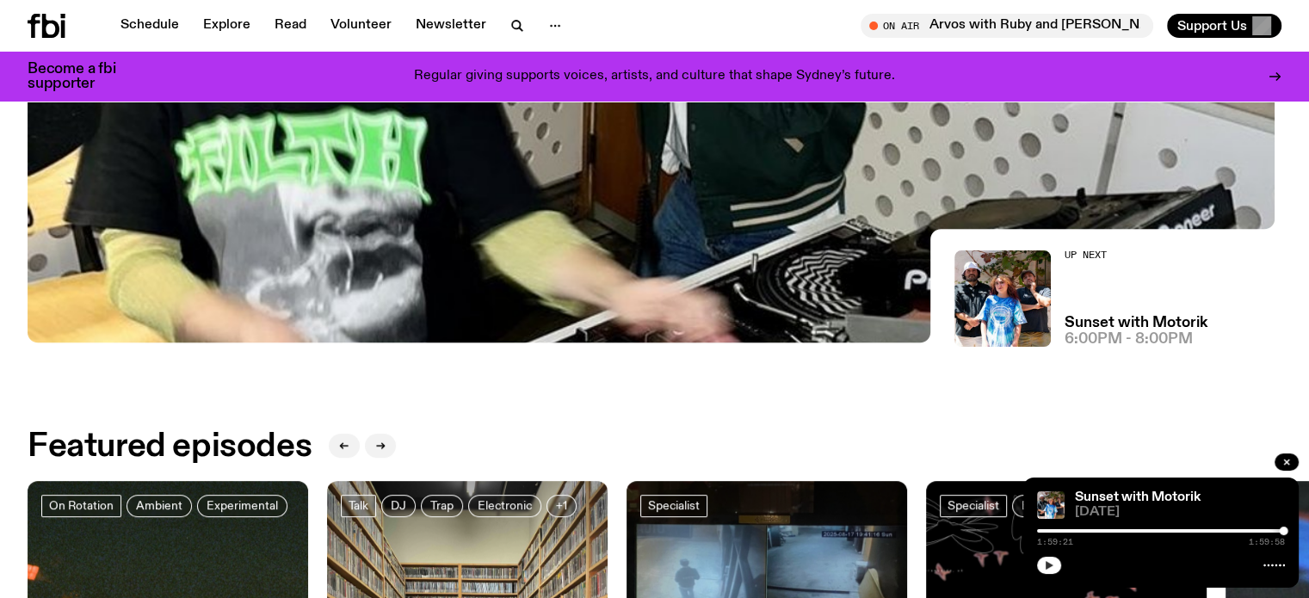 The image size is (1309, 598). I want to click on p: Regular giving supports voices, artists, and culture that shape Sydney’s future., so click(654, 77).